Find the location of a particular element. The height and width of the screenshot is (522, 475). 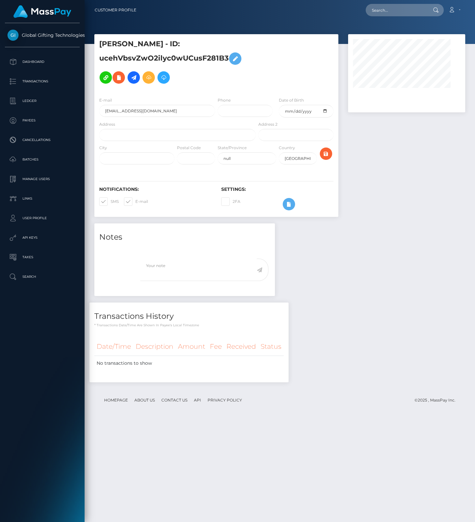

a: Privacy Policy is located at coordinates (225, 400).